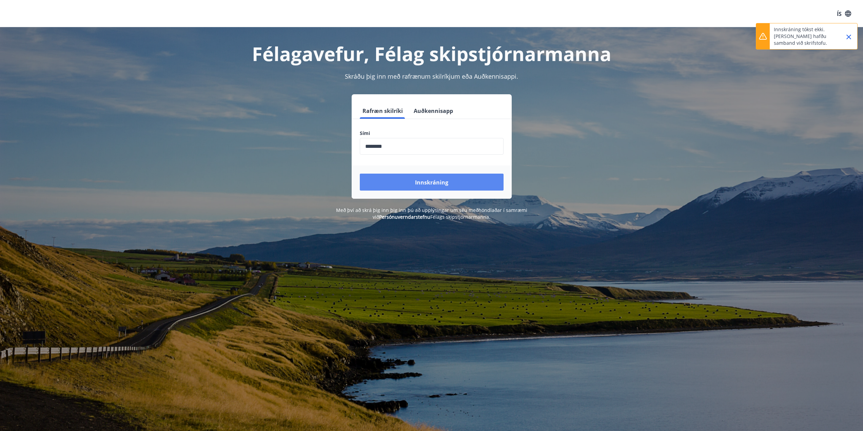  What do you see at coordinates (839, 14) in the screenshot?
I see `font: ÍS` at bounding box center [839, 14].